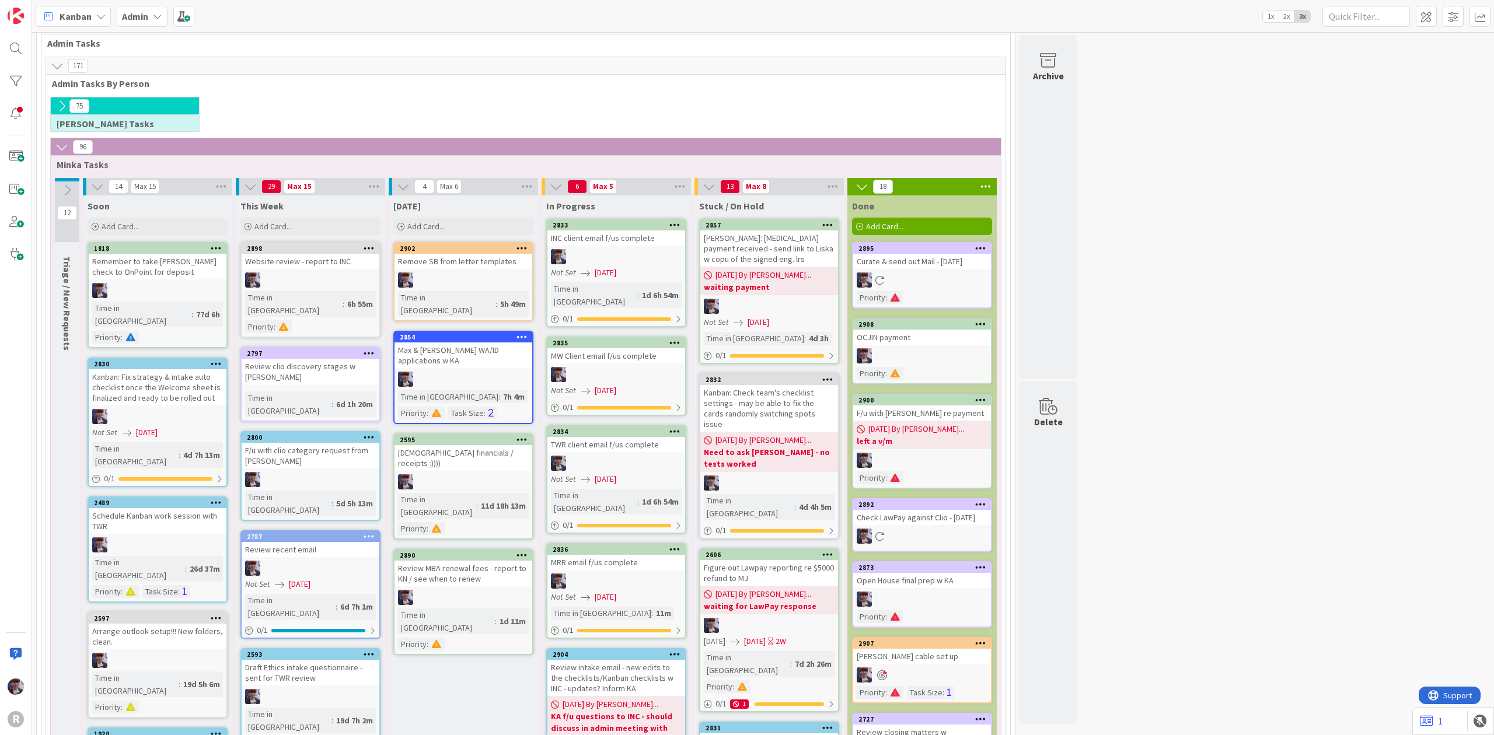  I want to click on div: Kanban: Check team's checklist settings - may be able to fix the cards randomly switching spots i..., so click(769, 408).